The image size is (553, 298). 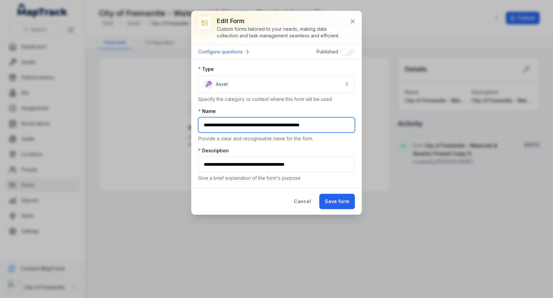 I want to click on span: Published, so click(x=327, y=51).